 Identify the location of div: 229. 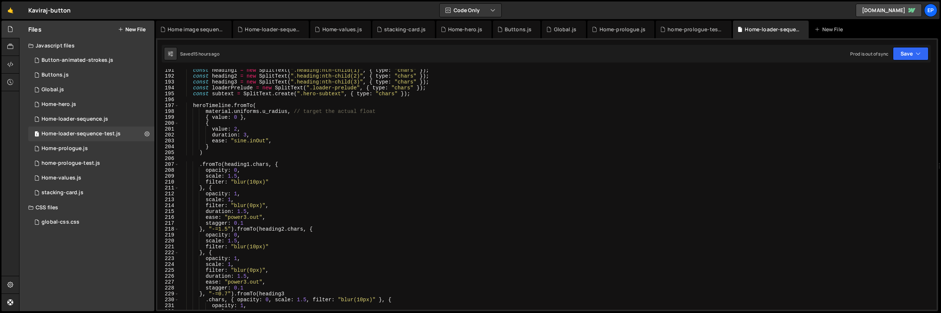
(168, 294).